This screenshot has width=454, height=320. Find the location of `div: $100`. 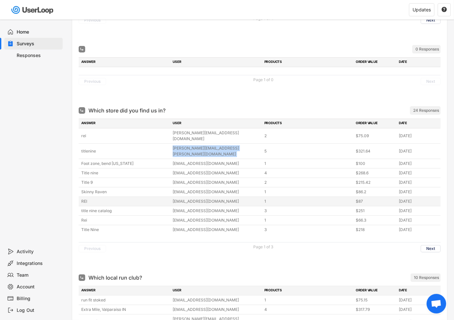

div: $100 is located at coordinates (375, 164).